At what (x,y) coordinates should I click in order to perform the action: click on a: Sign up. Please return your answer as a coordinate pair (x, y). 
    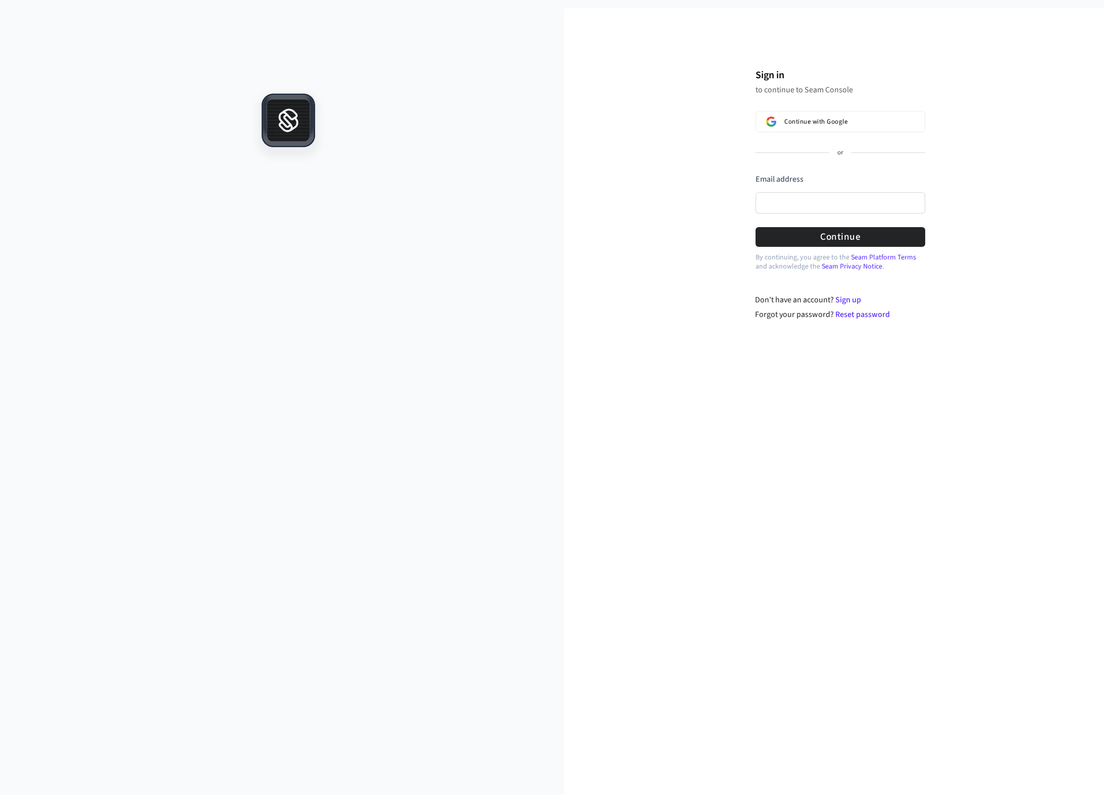
    Looking at the image, I should click on (848, 300).